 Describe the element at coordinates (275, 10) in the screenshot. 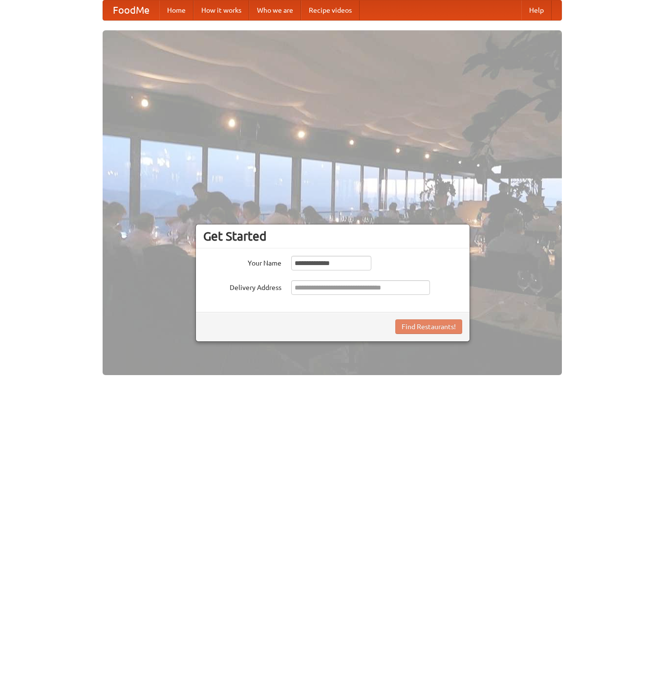

I see `a: Who we are` at that location.